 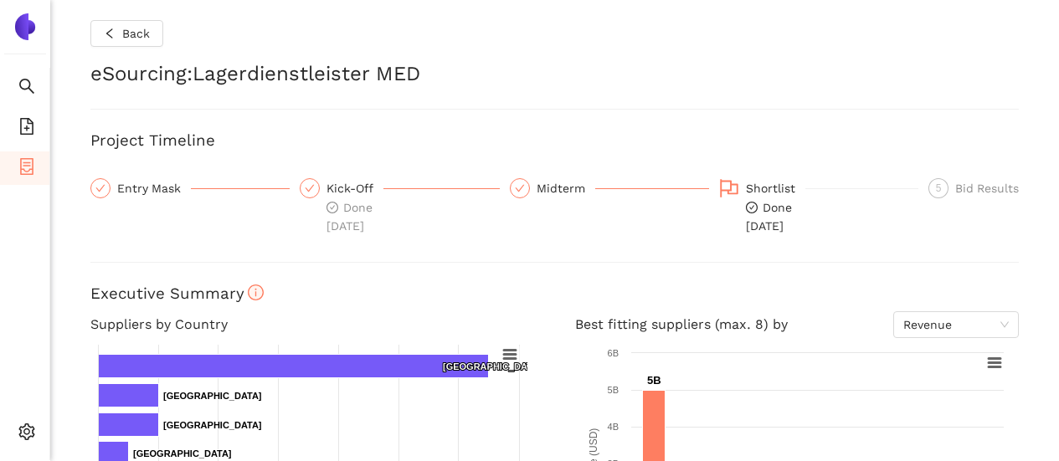 I want to click on span: setting, so click(x=27, y=435).